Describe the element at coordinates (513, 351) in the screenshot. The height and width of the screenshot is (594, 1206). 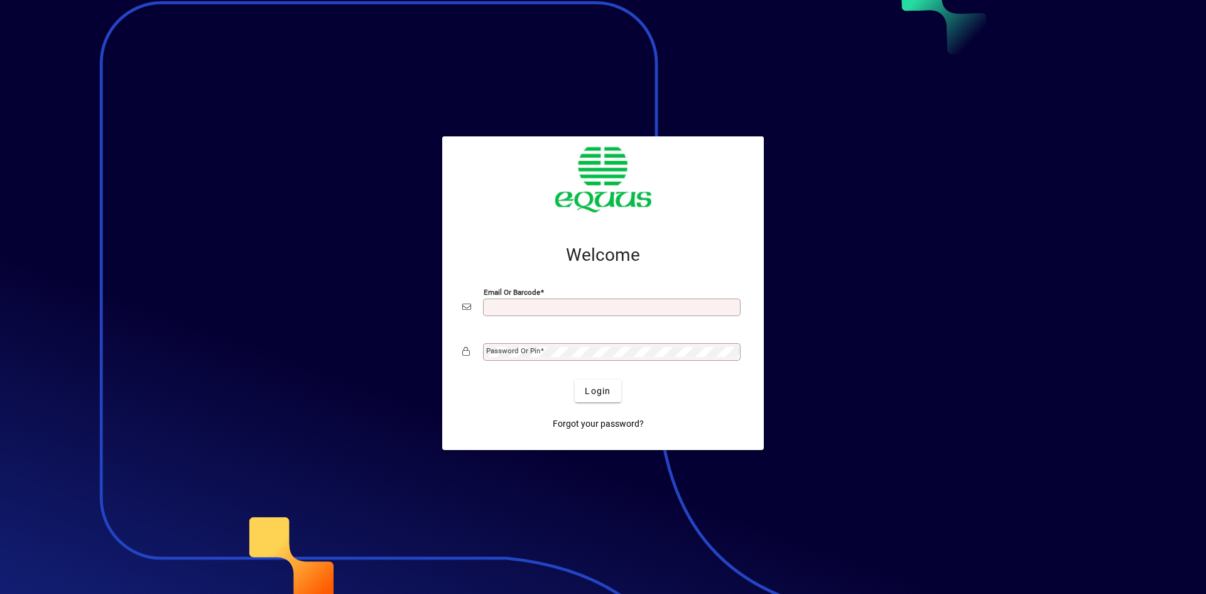
I see `mat-label: Password or Pin` at that location.